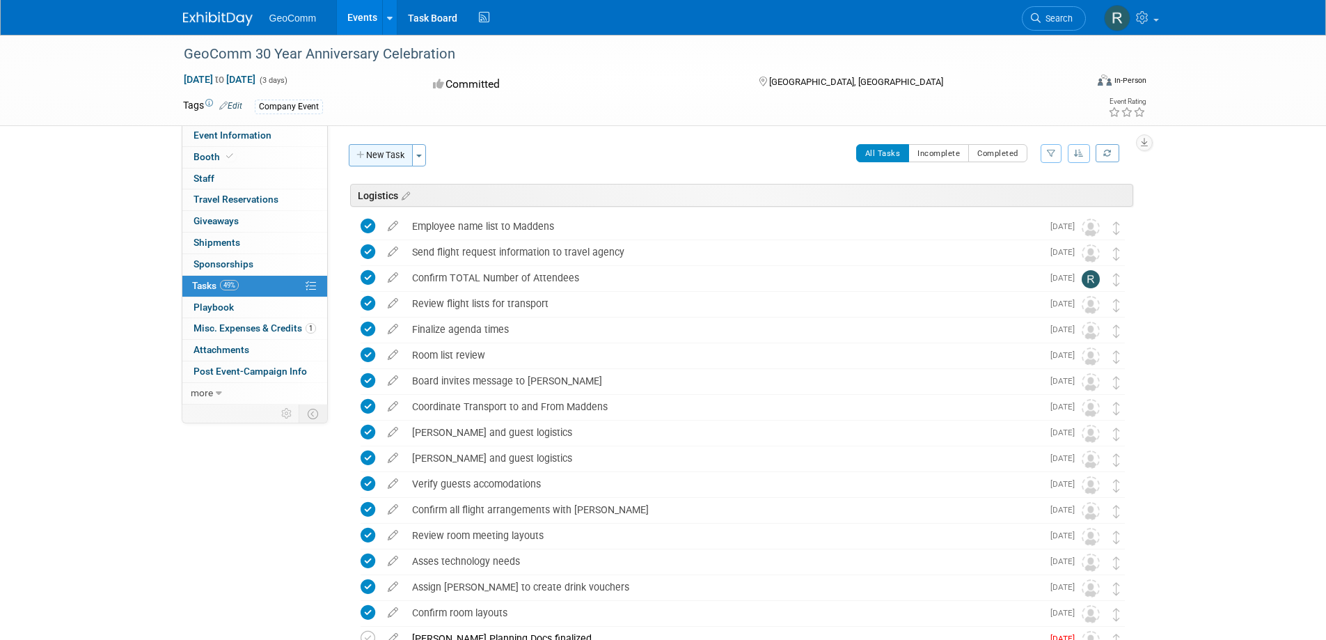  Describe the element at coordinates (255, 179) in the screenshot. I see `a: Staff` at that location.